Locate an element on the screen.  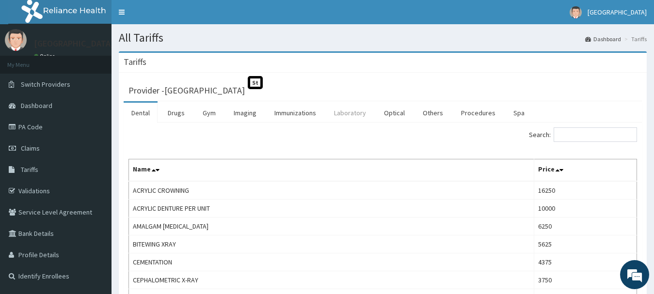
img: d_794563401_company_1708531726252_794563401 is located at coordinates (29, 61).